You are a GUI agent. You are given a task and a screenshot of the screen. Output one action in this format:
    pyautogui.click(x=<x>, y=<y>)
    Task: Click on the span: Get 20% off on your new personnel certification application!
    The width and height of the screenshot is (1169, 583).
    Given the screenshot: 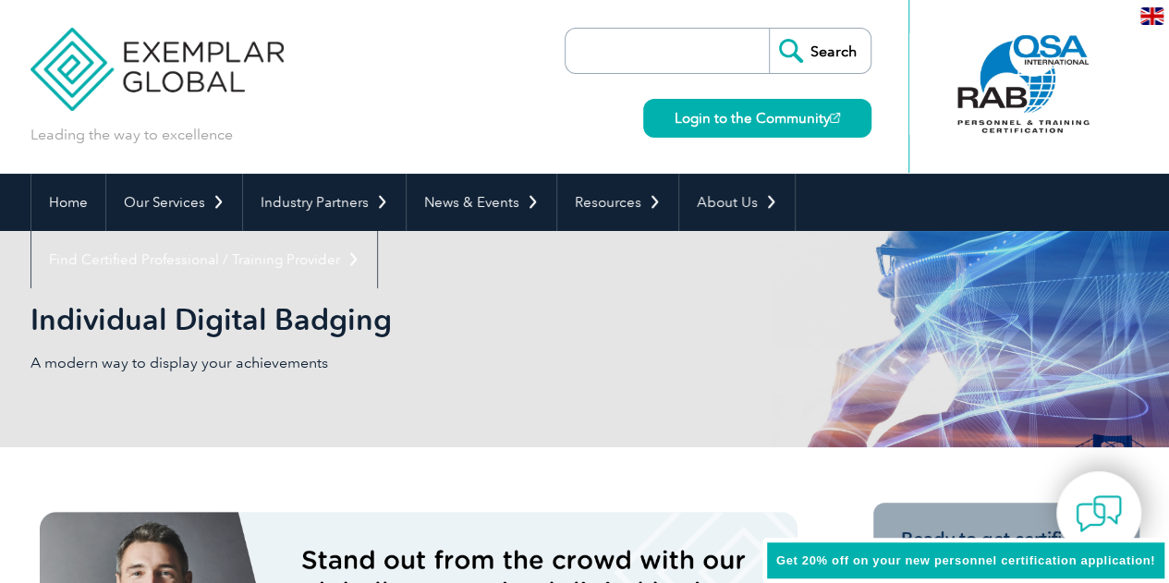 What is the action you would take?
    pyautogui.click(x=966, y=560)
    